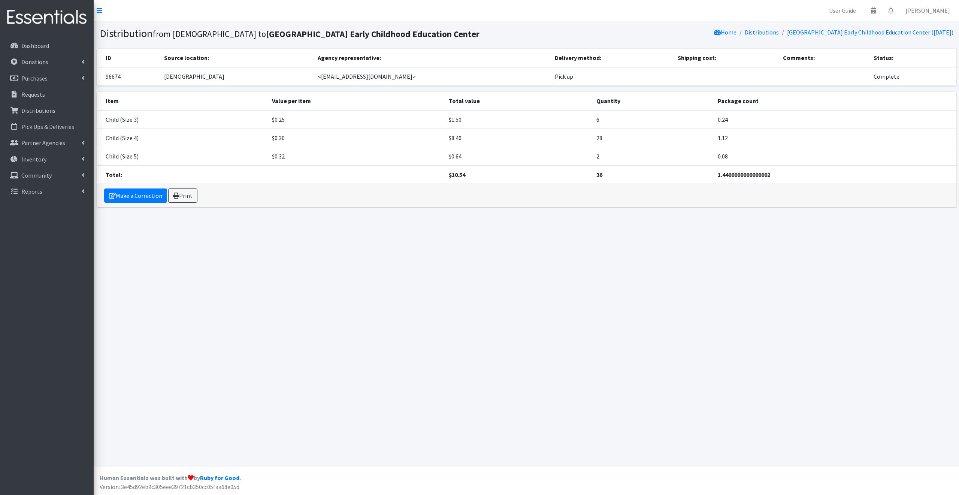 Image resolution: width=959 pixels, height=495 pixels. I want to click on a: Make a Correction, so click(136, 196).